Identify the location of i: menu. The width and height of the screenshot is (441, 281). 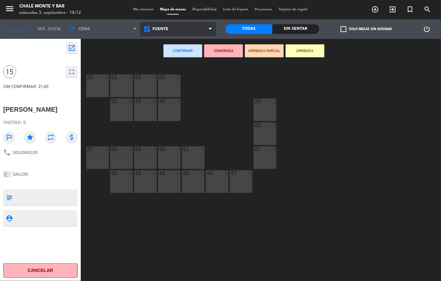
(10, 9).